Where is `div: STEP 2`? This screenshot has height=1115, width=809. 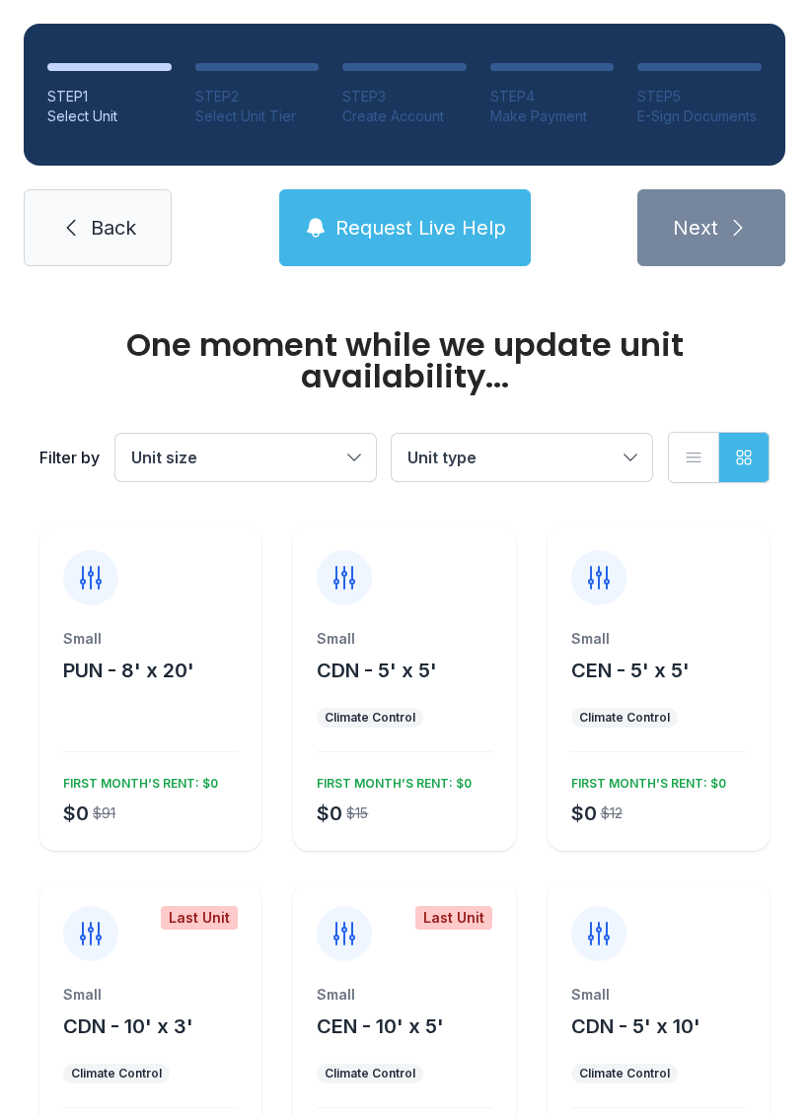
div: STEP 2 is located at coordinates (257, 97).